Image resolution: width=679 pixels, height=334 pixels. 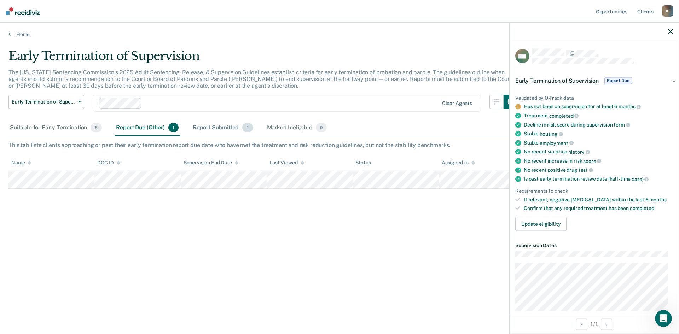 What do you see at coordinates (606, 324) in the screenshot?
I see `button: Next Opportunity` at bounding box center [606, 324].